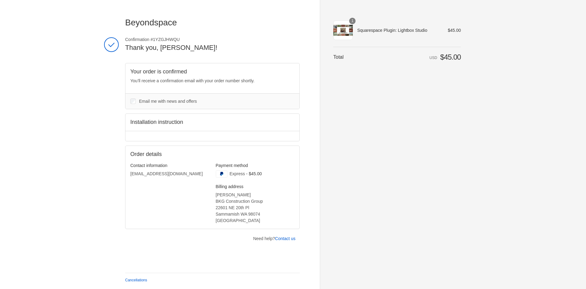  What do you see at coordinates (213, 71) in the screenshot?
I see `h2: Your order is confirmed` at bounding box center [213, 71].